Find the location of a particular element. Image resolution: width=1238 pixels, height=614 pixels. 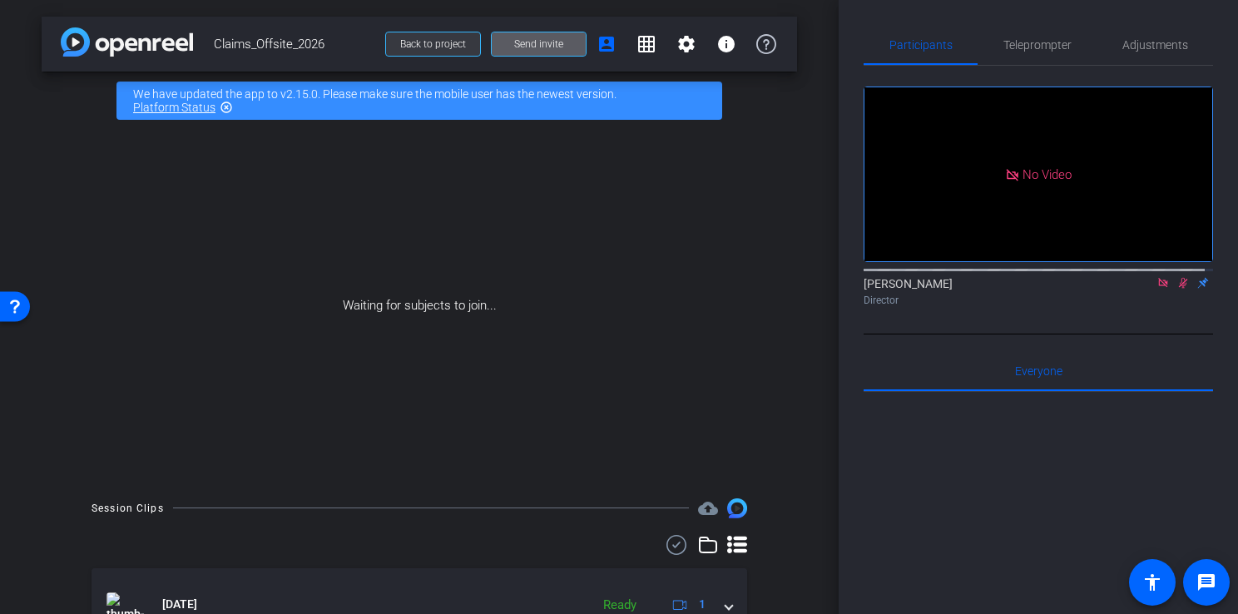

span: Teleprompter is located at coordinates (1037, 45).